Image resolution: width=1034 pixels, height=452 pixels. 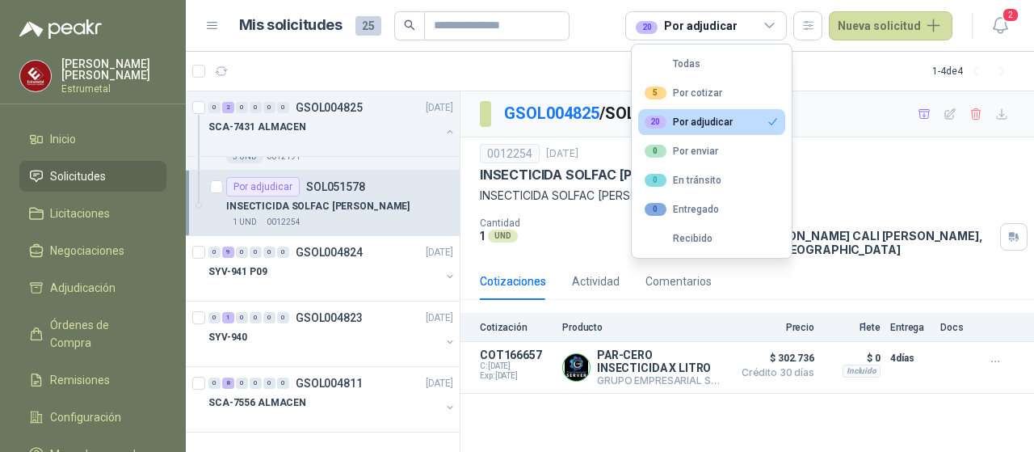 I want to click on div: 2, so click(x=228, y=107).